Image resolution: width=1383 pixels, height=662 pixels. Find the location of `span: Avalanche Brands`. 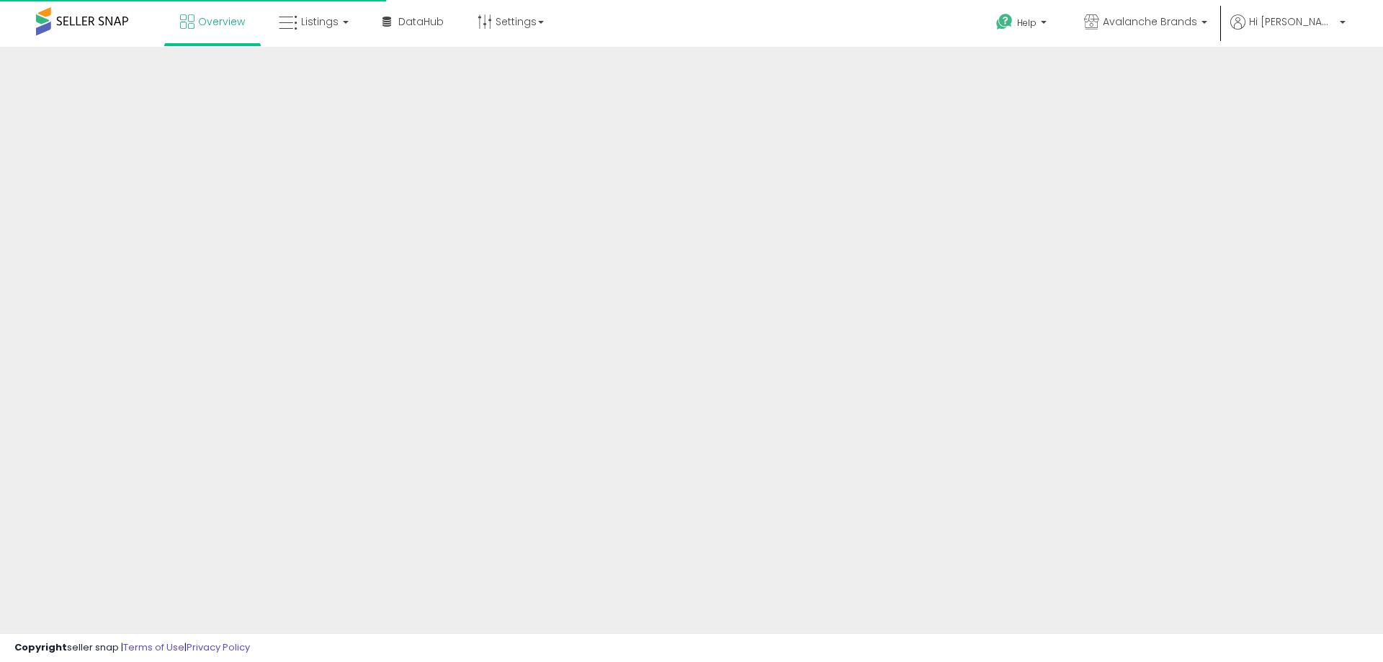

span: Avalanche Brands is located at coordinates (1150, 22).